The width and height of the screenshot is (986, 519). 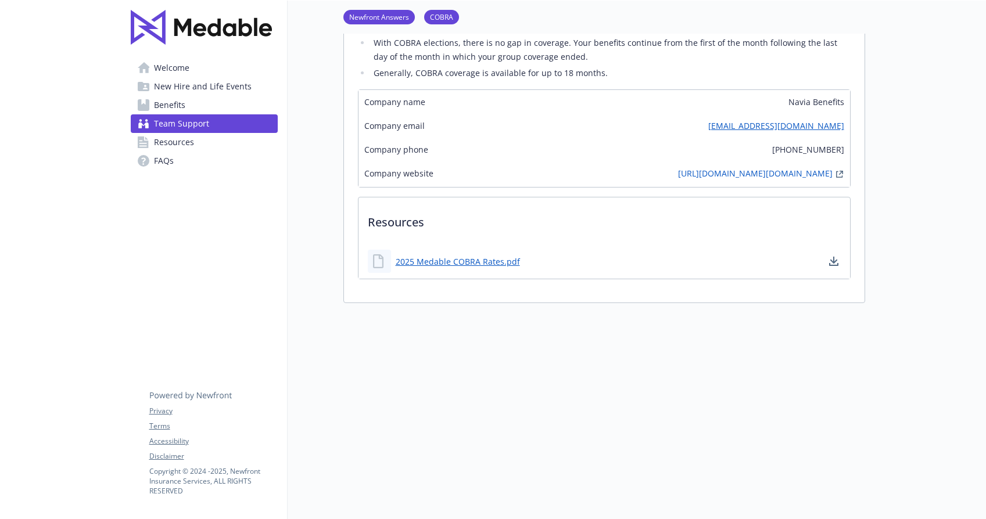 I want to click on a: Privacy, so click(x=213, y=411).